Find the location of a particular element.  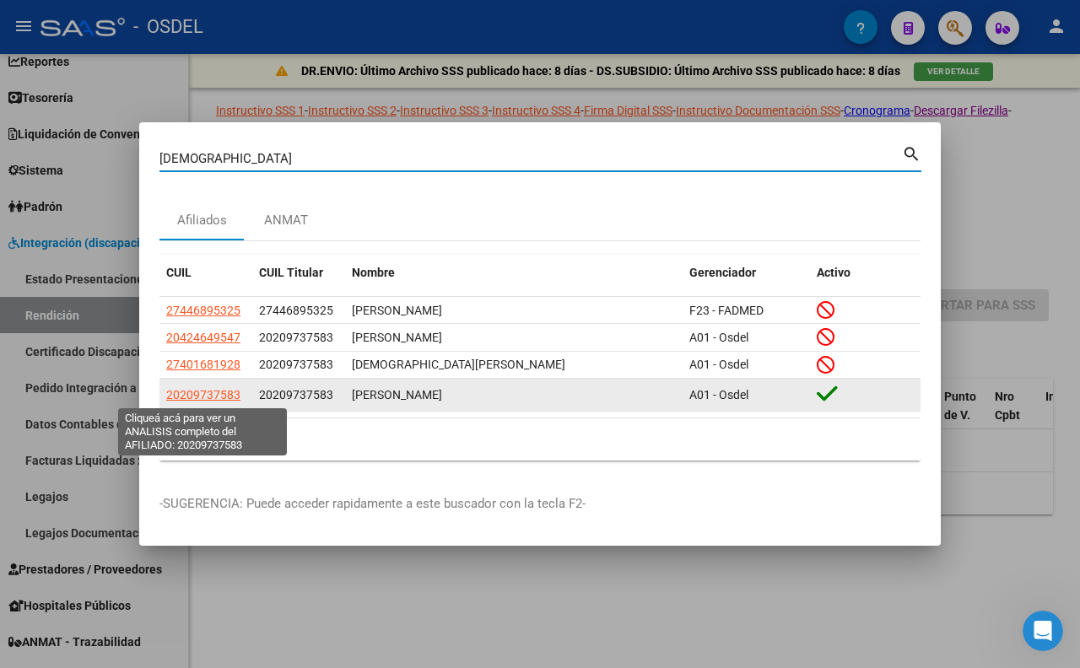

span: F23 - FADMED is located at coordinates (726, 310).